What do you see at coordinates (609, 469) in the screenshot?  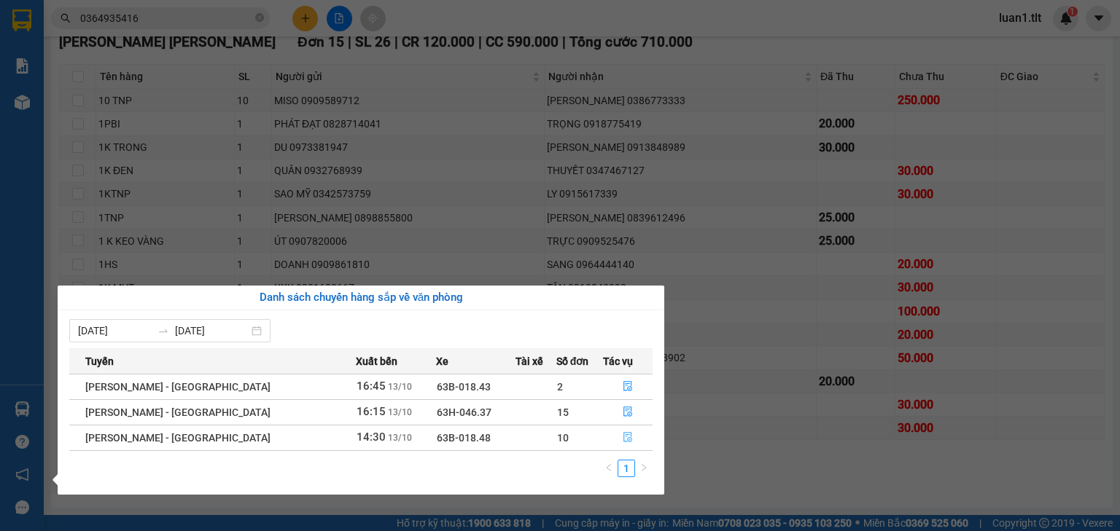 I see `button: left` at bounding box center [609, 469].